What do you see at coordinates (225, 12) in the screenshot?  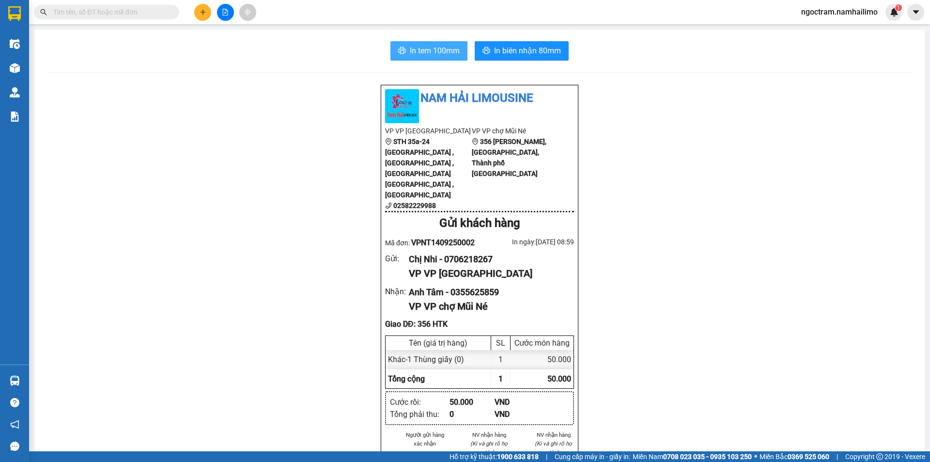 I see `button: file-add` at bounding box center [225, 12].